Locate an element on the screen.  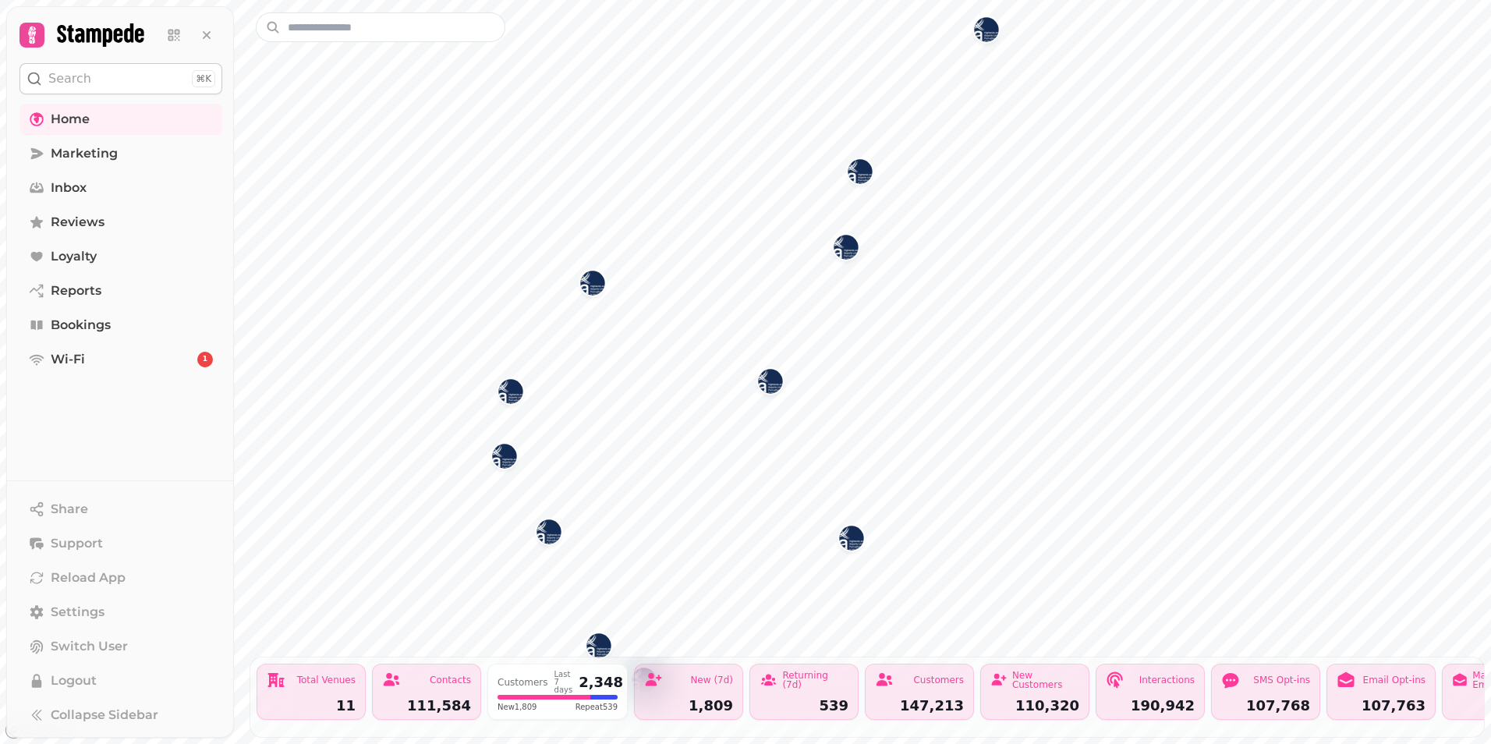
span: Logout is located at coordinates (73, 681).